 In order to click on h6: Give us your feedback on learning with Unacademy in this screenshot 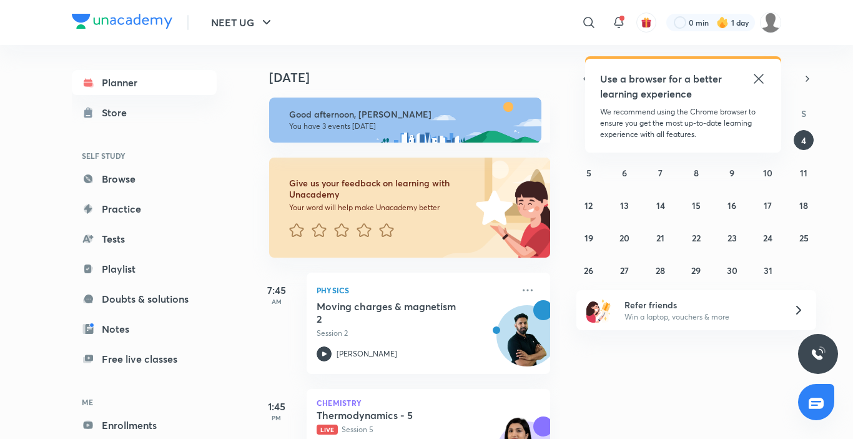, I will do `click(380, 189)`.